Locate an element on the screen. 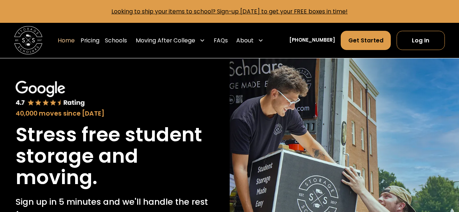 The height and width of the screenshot is (212, 459). a: Schools is located at coordinates (116, 40).